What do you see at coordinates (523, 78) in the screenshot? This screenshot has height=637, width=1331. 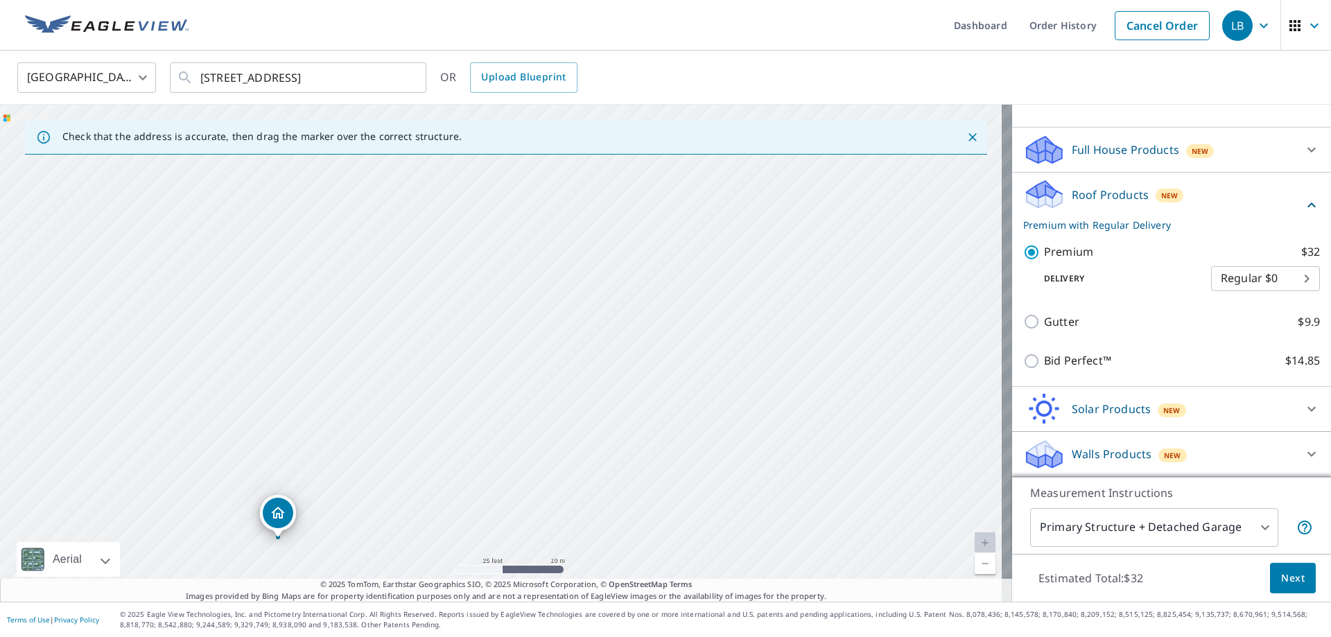 I see `a: Upload Blueprint` at bounding box center [523, 78].